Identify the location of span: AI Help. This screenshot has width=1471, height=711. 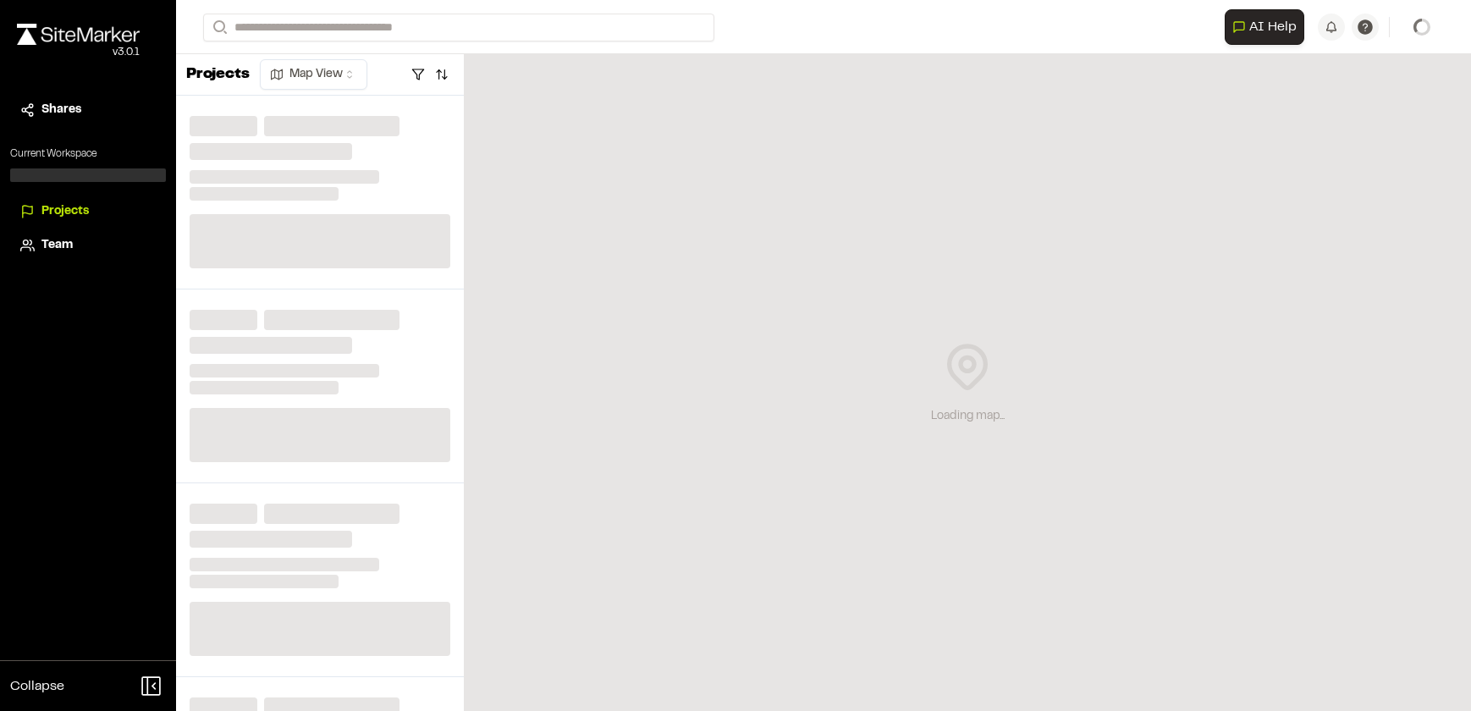
(1273, 27).